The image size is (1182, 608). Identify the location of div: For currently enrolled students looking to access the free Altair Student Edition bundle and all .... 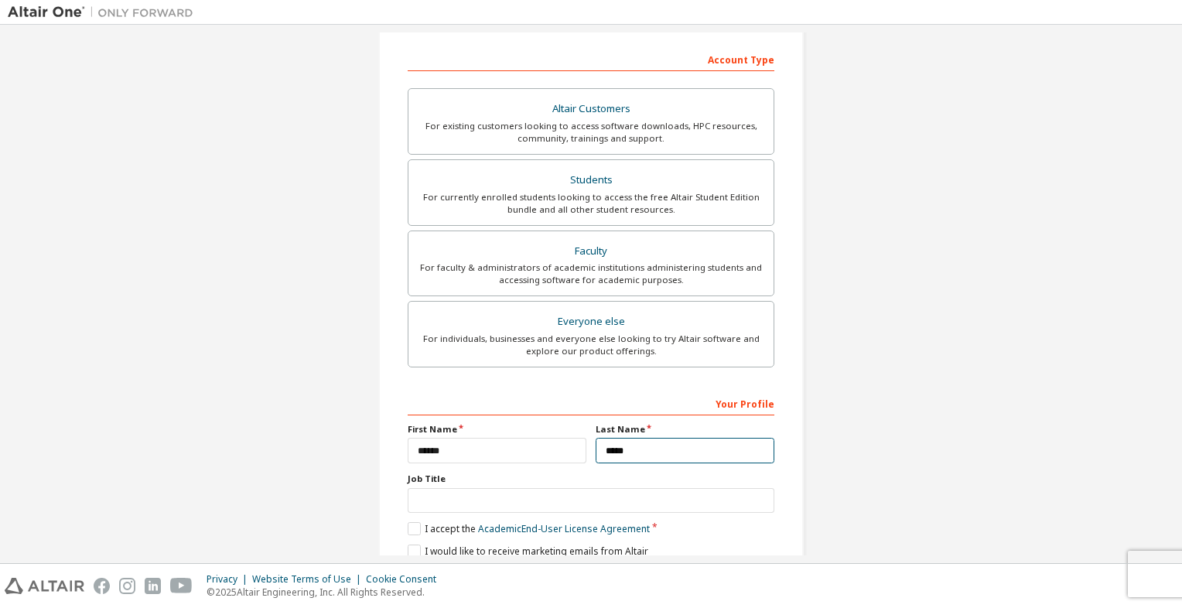
(591, 203).